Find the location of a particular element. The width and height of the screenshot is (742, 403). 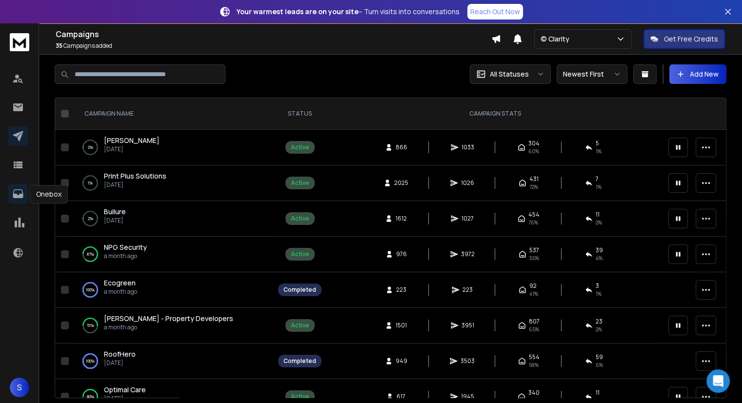

span: 1945 is located at coordinates (467, 396).